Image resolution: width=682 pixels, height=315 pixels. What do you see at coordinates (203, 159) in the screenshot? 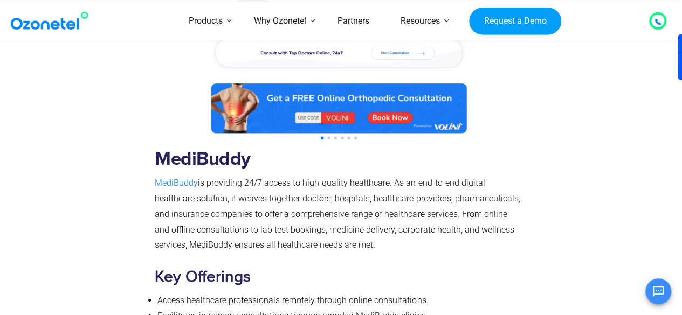
I see `b: MediBuddy` at bounding box center [203, 159].